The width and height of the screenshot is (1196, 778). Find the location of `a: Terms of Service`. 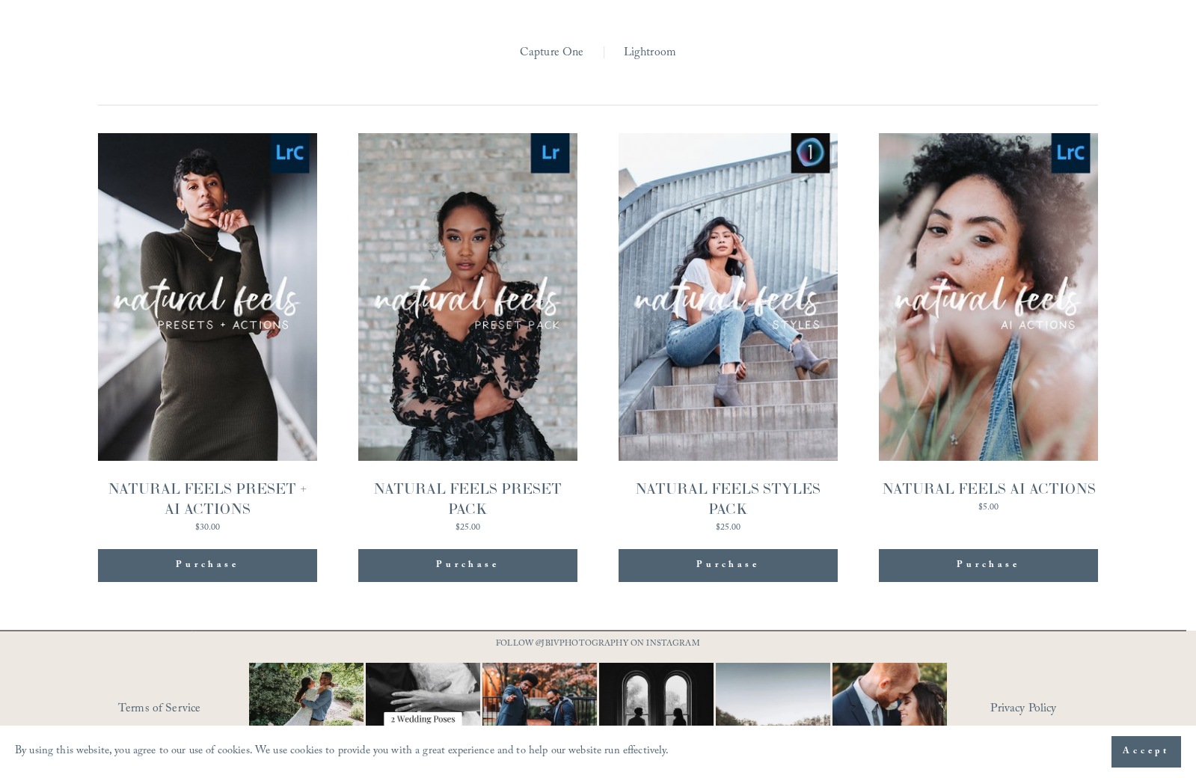

a: Terms of Service is located at coordinates (205, 709).